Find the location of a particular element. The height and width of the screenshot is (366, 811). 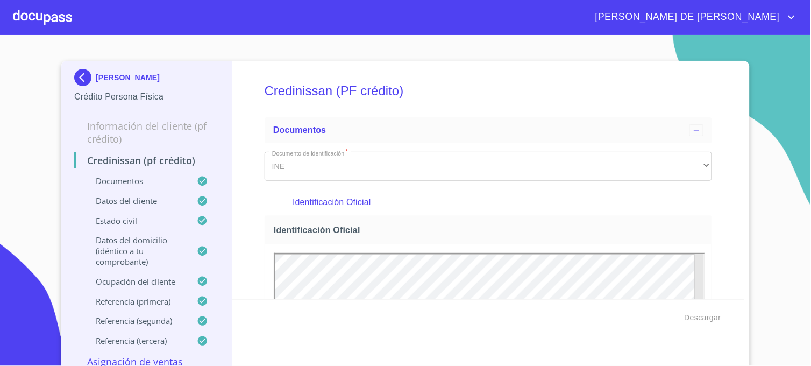

span: Identificación Oficial is located at coordinates (490, 230).